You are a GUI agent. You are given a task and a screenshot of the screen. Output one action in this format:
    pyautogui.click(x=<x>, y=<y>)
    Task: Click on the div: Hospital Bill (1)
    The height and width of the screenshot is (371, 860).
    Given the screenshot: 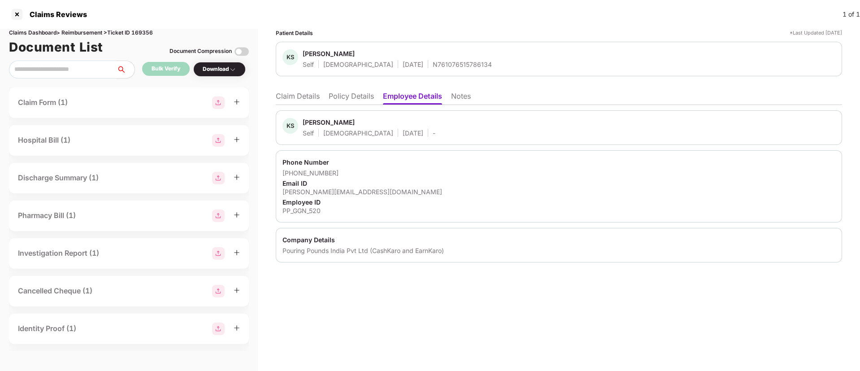 What is the action you would take?
    pyautogui.click(x=44, y=140)
    